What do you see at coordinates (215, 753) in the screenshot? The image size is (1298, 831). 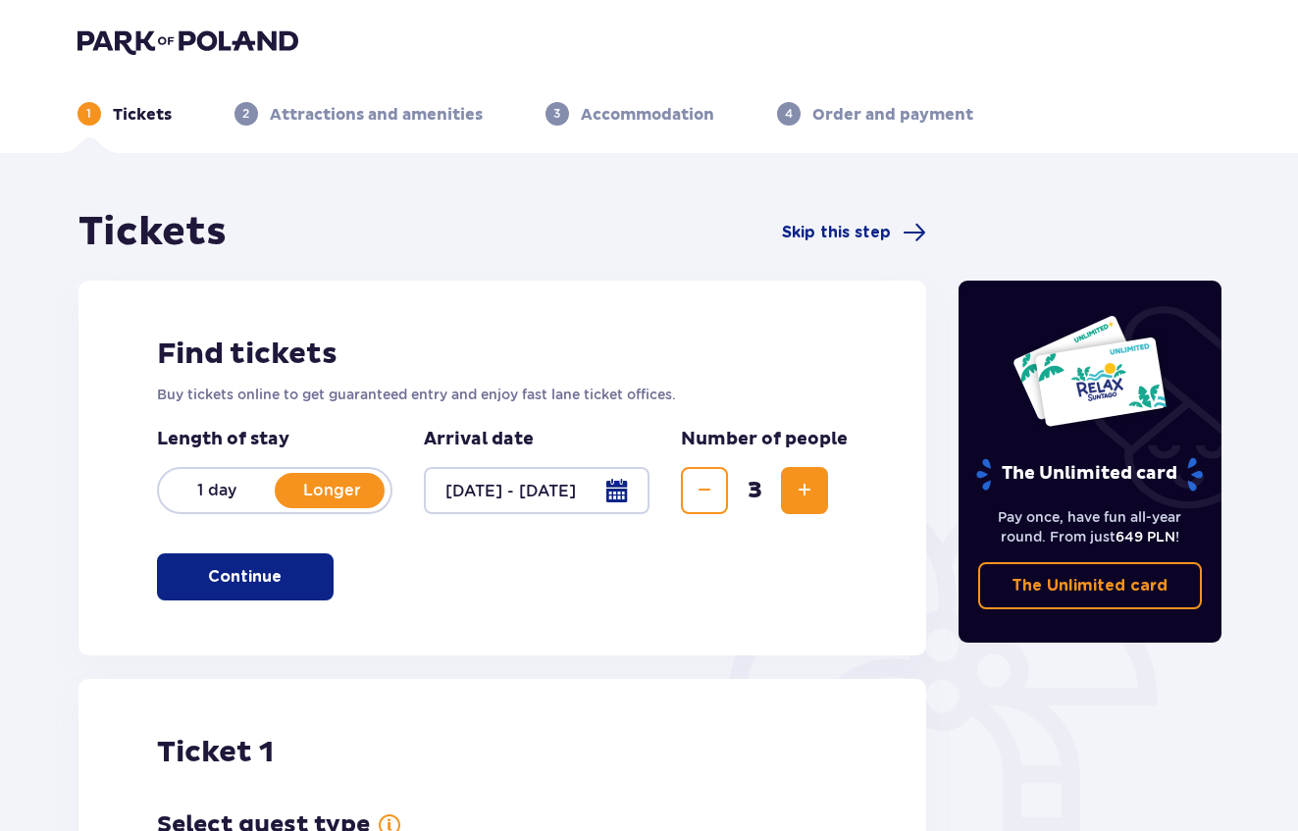 I see `p: Ticket 1` at bounding box center [215, 753].